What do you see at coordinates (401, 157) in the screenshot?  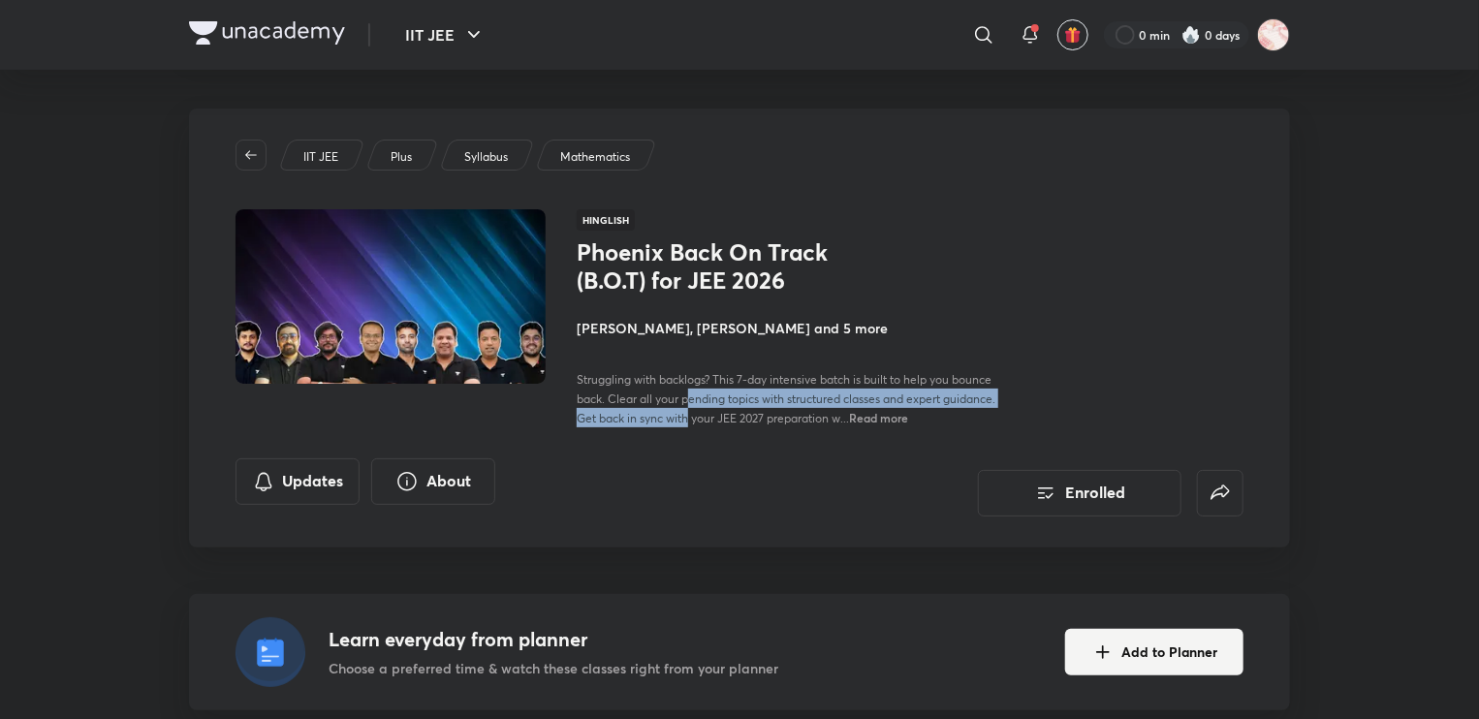 I see `a: Plus` at bounding box center [401, 157].